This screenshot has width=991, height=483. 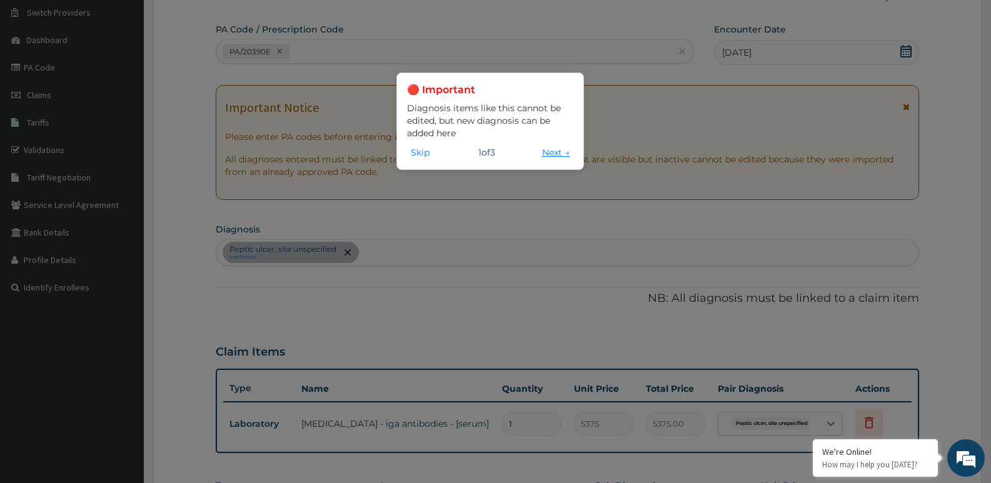 I want to click on span: We're online!, so click(x=123, y=221).